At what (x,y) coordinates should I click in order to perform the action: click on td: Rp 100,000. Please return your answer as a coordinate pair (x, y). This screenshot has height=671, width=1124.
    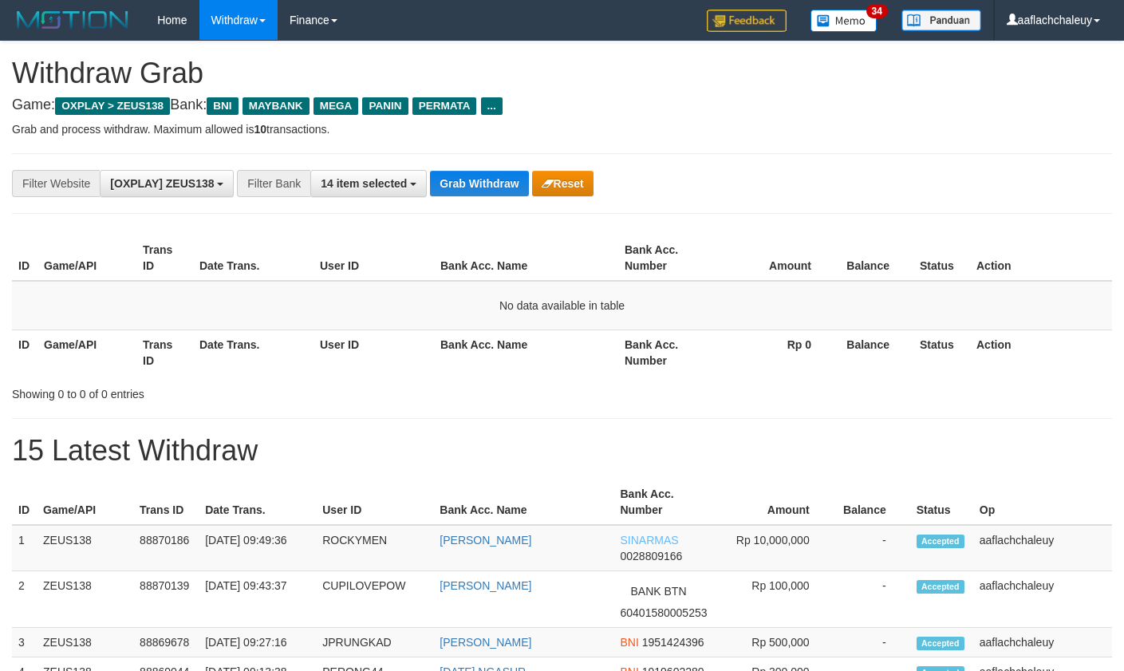
    Looking at the image, I should click on (776, 599).